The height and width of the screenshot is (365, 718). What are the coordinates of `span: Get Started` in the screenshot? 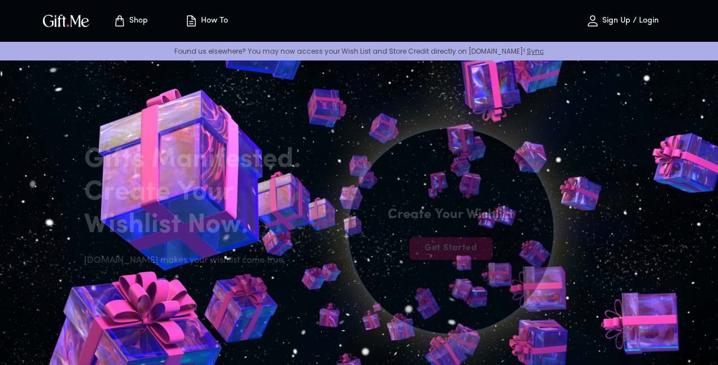 It's located at (451, 248).